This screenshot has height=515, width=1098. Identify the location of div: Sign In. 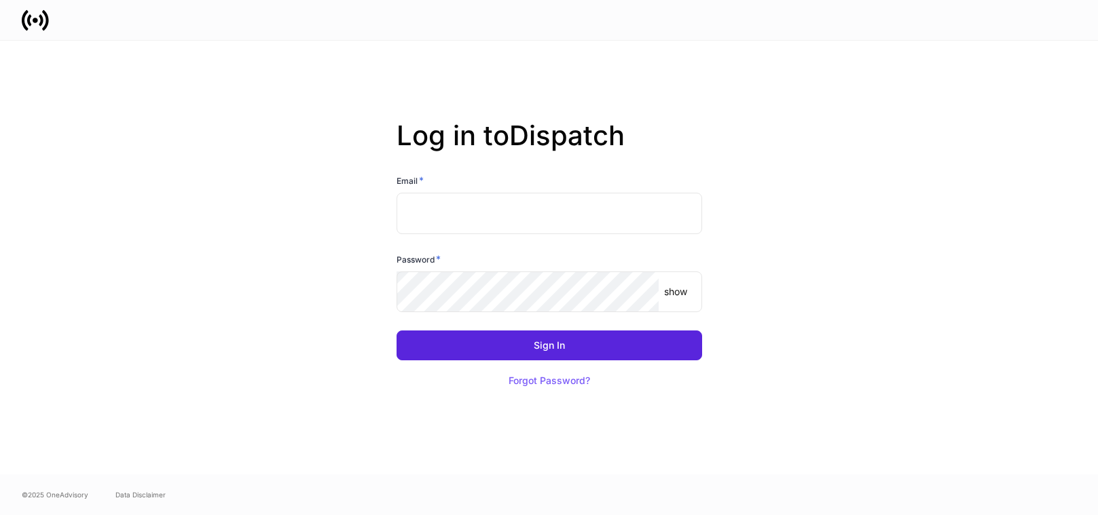
(549, 346).